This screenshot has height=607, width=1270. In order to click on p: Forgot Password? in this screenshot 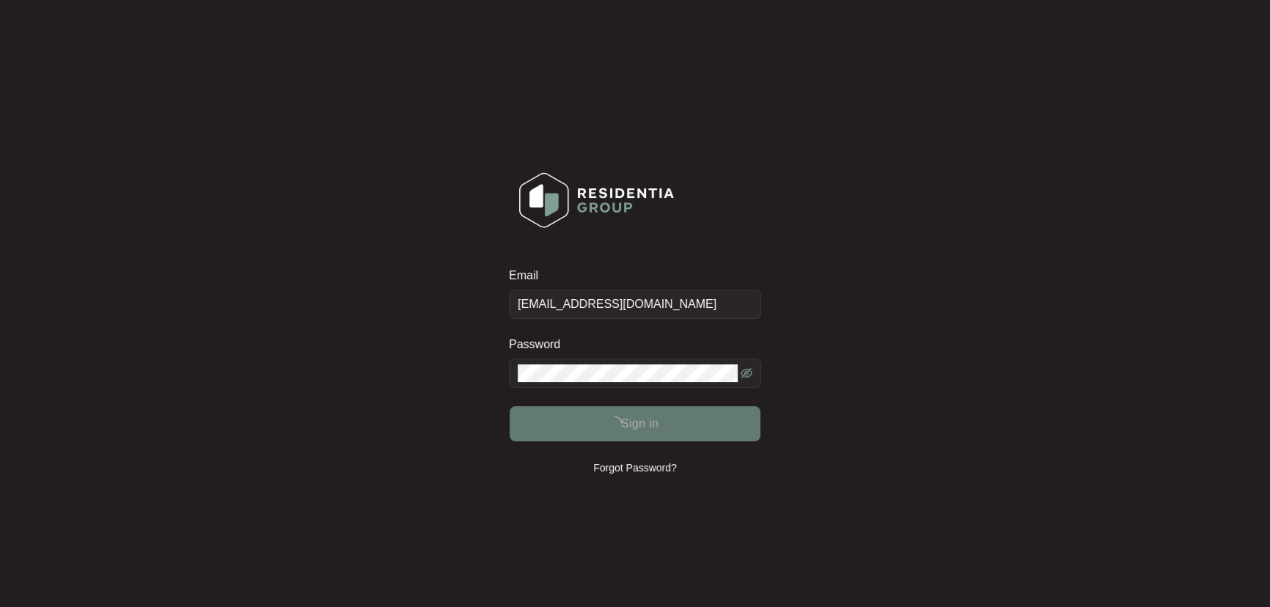, I will do `click(635, 468)`.